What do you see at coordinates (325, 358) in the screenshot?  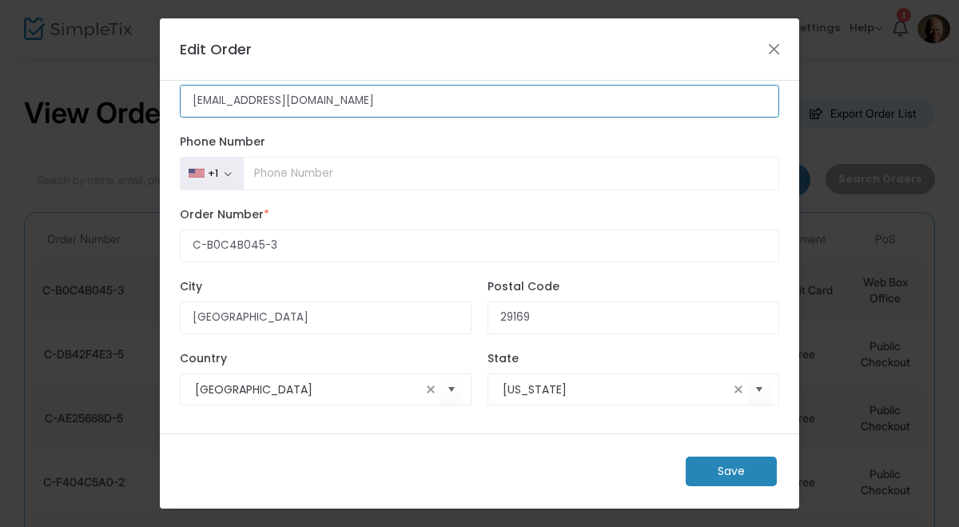 I see `label: Country` at bounding box center [325, 358].